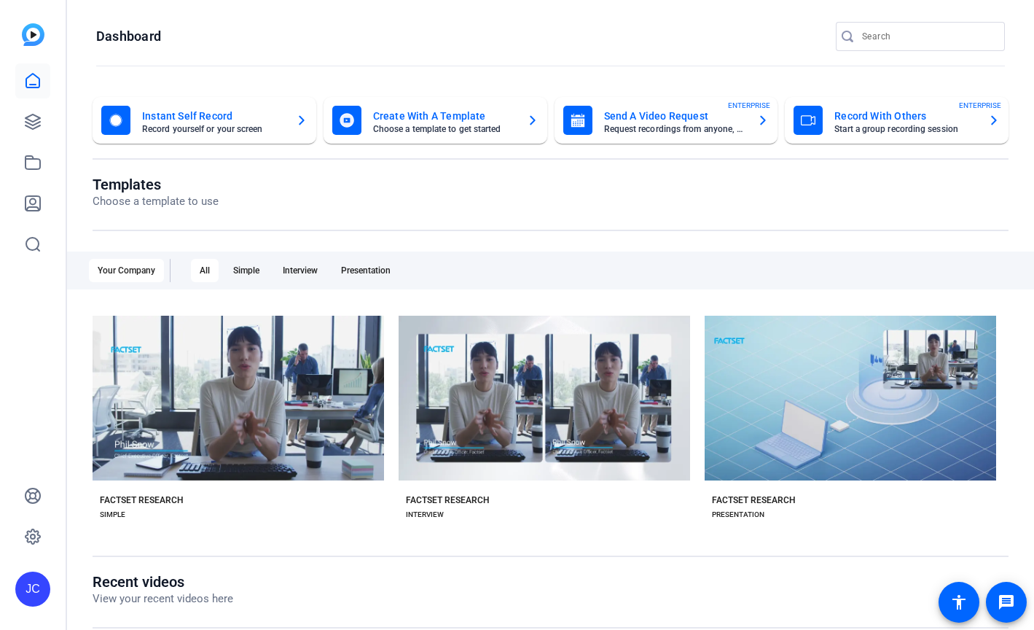 The image size is (1034, 630). What do you see at coordinates (666, 120) in the screenshot?
I see `button: Send A Video RequestRequest recordings from anyone, anywhereENTERPRISE` at bounding box center [666, 120].